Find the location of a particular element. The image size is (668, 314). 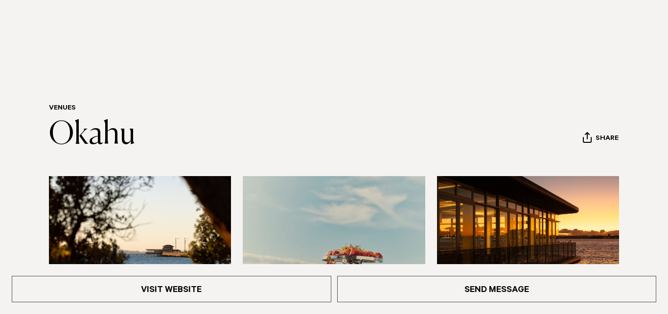

a: Okahu is located at coordinates (92, 135).